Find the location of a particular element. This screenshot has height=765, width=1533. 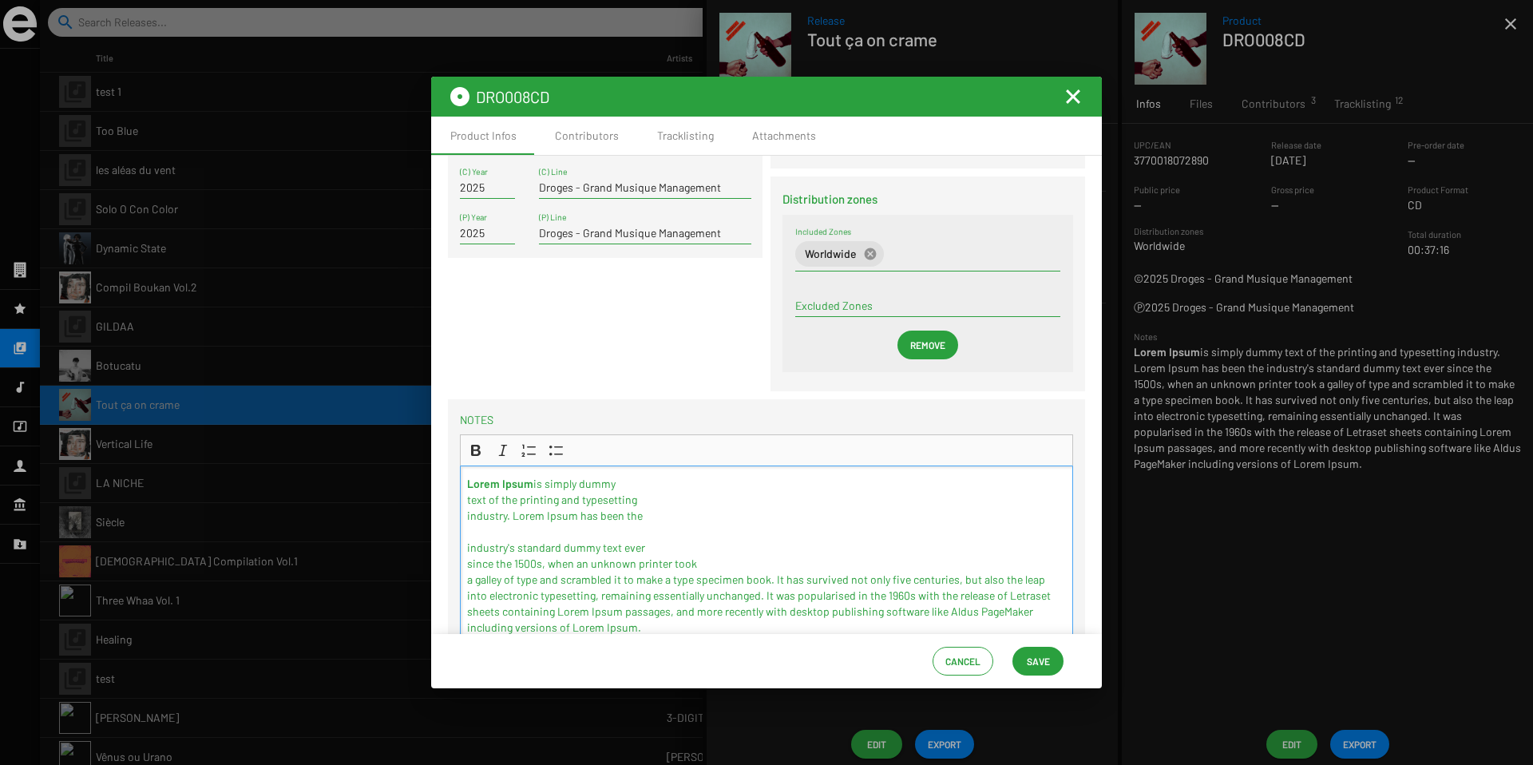

p: is simply dummy text of the printing and typesetting industry. Lorem Ipsum has been the industry'... is located at coordinates (766, 556).